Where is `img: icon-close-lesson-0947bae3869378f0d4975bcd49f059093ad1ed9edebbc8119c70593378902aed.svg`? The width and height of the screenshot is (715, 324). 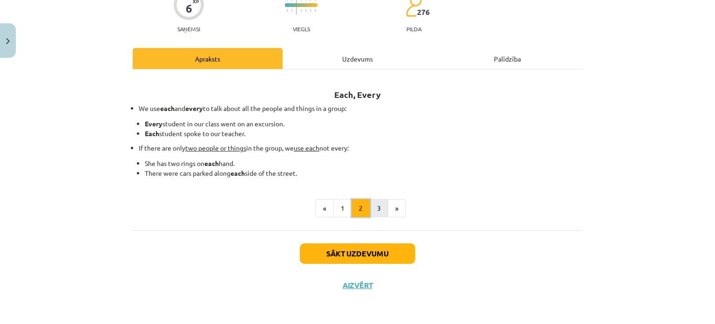 img: icon-close-lesson-0947bae3869378f0d4975bcd49f059093ad1ed9edebbc8119c70593378902aed.svg is located at coordinates (8, 41).